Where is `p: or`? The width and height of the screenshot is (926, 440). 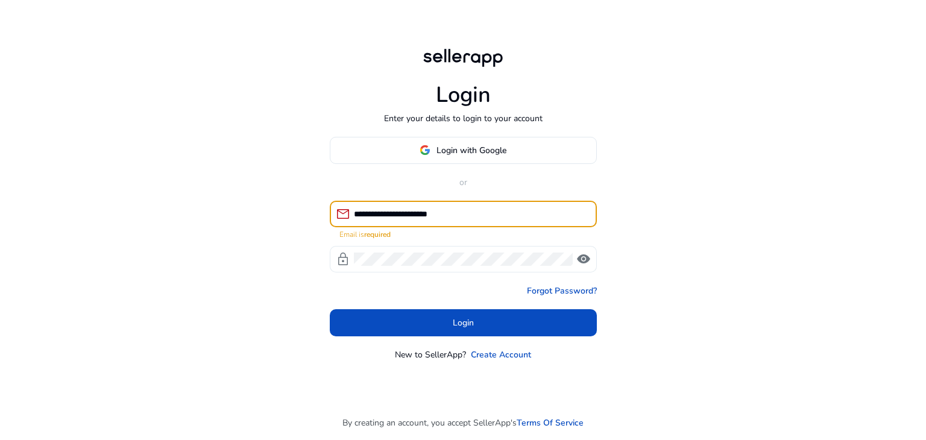 p: or is located at coordinates (463, 182).